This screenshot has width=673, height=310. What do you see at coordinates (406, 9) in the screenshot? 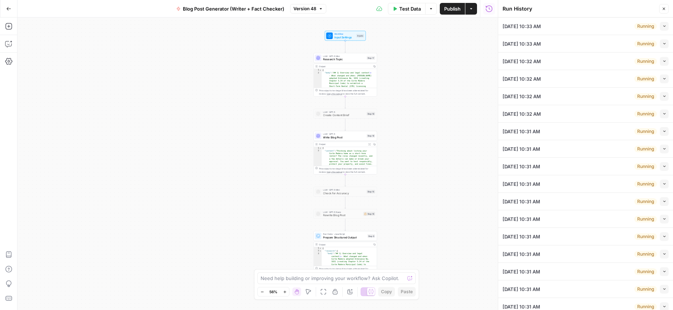
I see `button: Test Data` at bounding box center [406, 9].